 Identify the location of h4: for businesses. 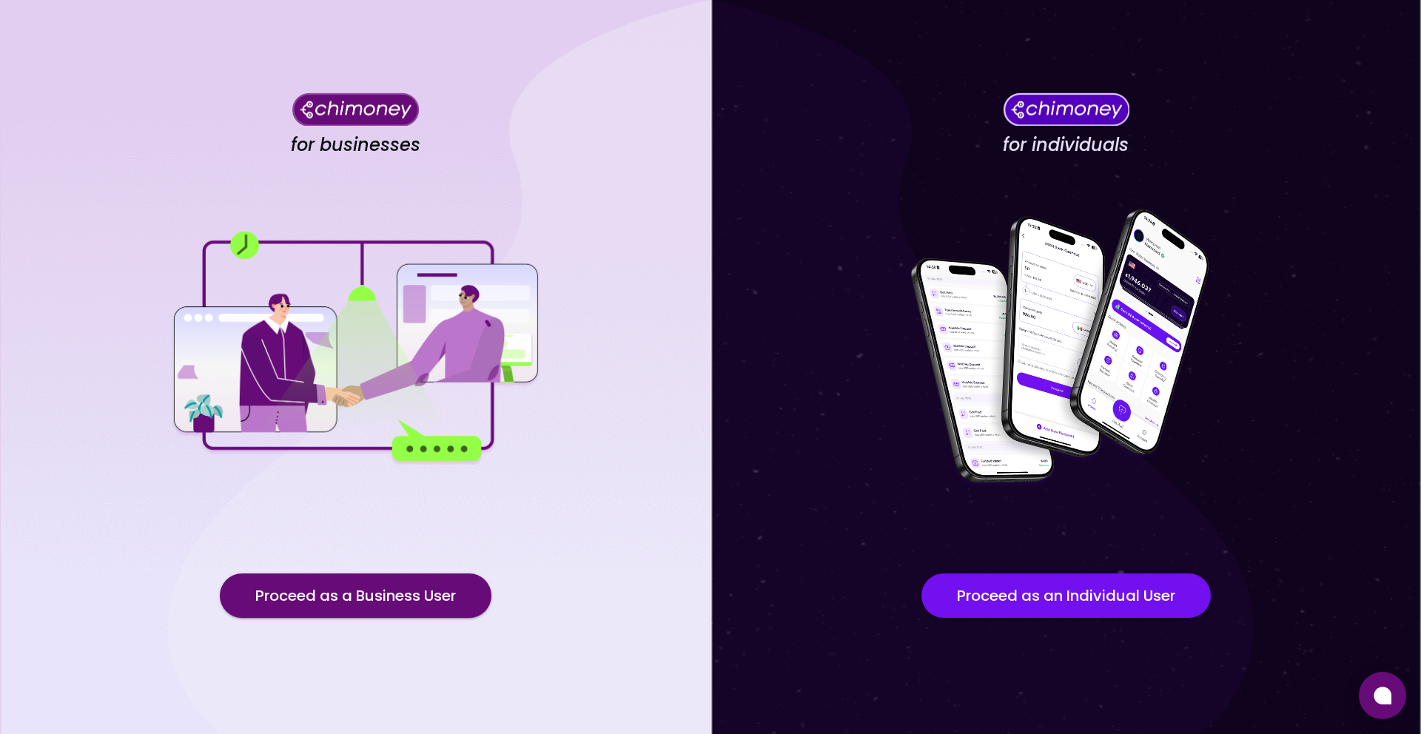
(355, 145).